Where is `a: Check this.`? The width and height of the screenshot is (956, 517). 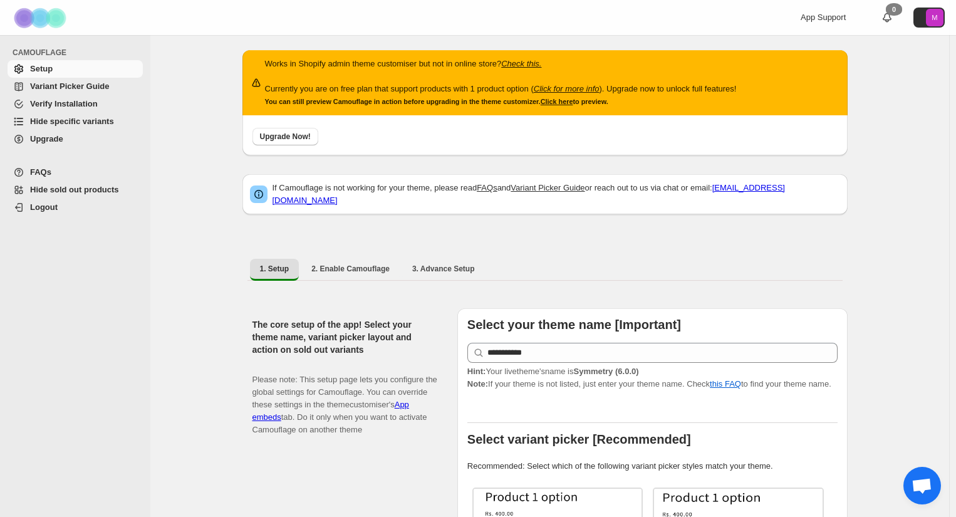 a: Check this. is located at coordinates (521, 63).